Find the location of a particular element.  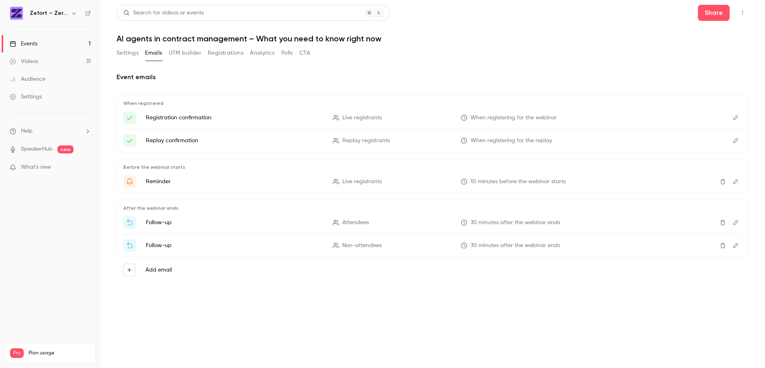

div: Audience is located at coordinates (27, 79).